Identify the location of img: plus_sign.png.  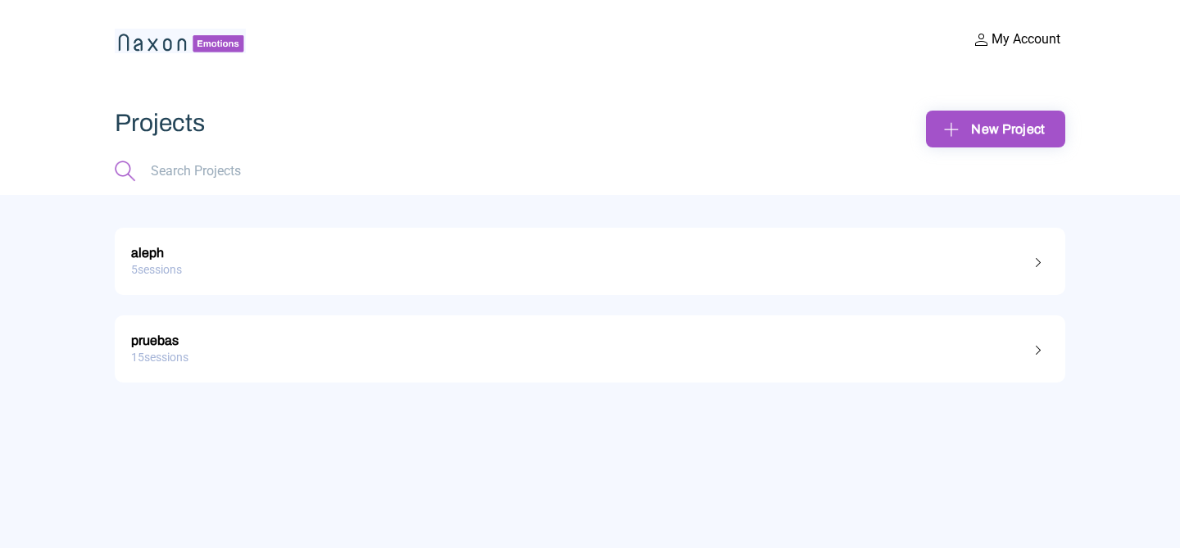
(951, 129).